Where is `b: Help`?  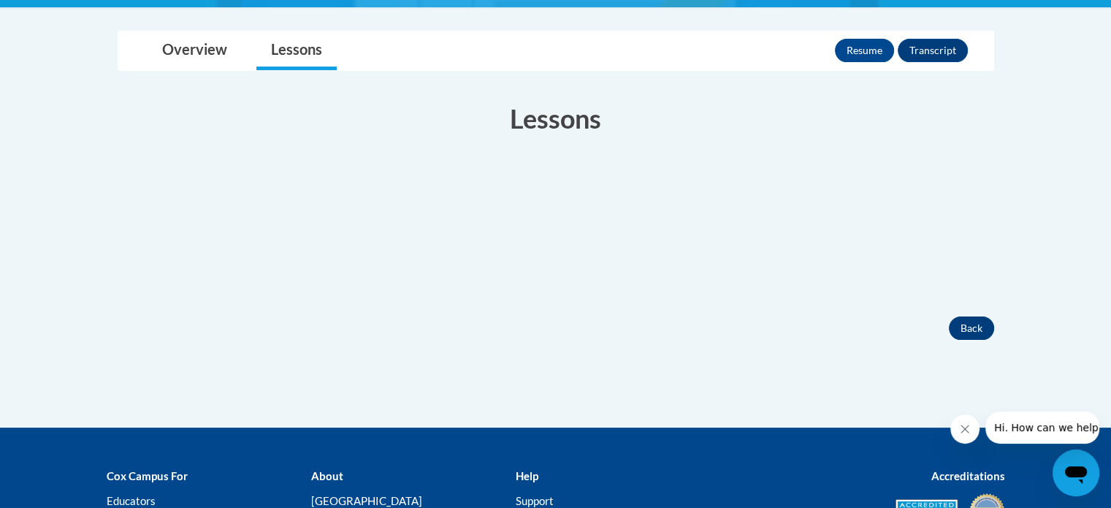
b: Help is located at coordinates (526, 475).